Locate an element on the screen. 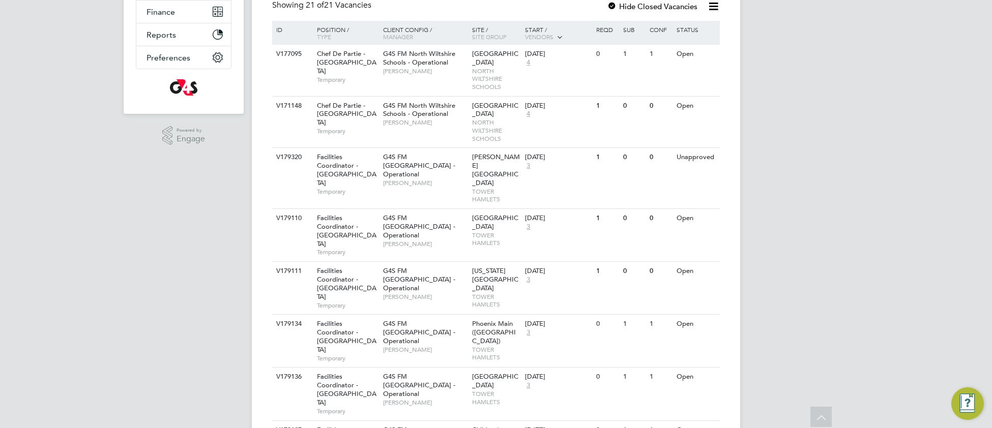  button: Preferences is located at coordinates (184, 58).